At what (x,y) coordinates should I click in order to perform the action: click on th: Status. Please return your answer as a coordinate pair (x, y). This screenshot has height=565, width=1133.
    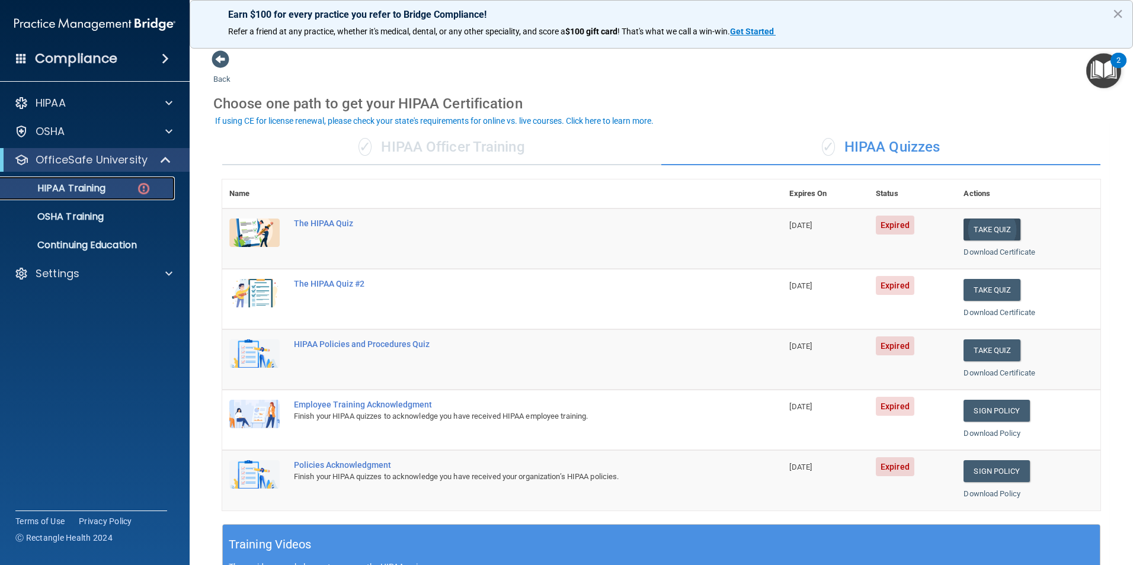
    Looking at the image, I should click on (912, 194).